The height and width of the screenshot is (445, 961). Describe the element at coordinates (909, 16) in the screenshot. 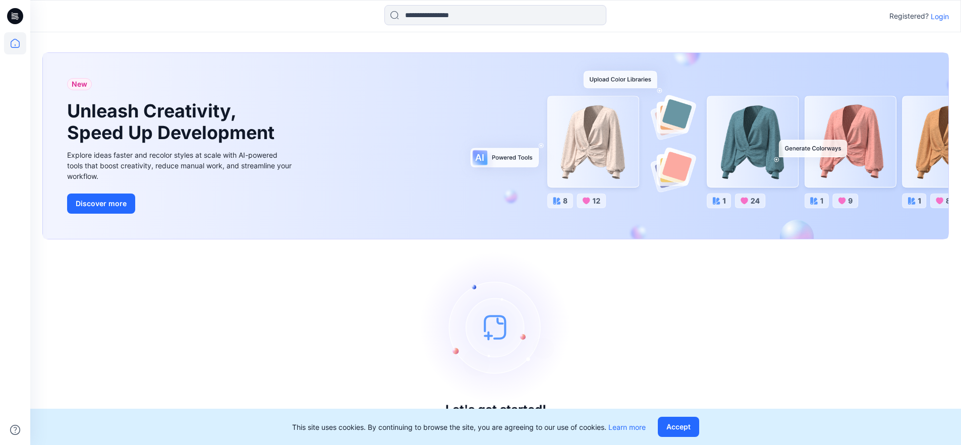

I see `p: Registered?` at that location.